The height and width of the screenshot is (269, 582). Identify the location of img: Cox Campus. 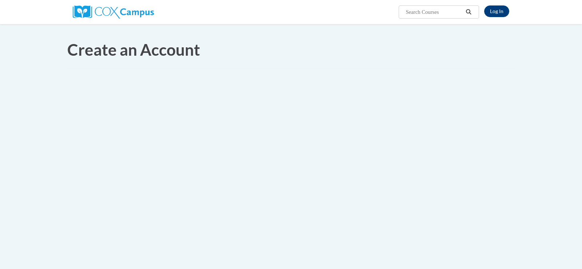
(113, 12).